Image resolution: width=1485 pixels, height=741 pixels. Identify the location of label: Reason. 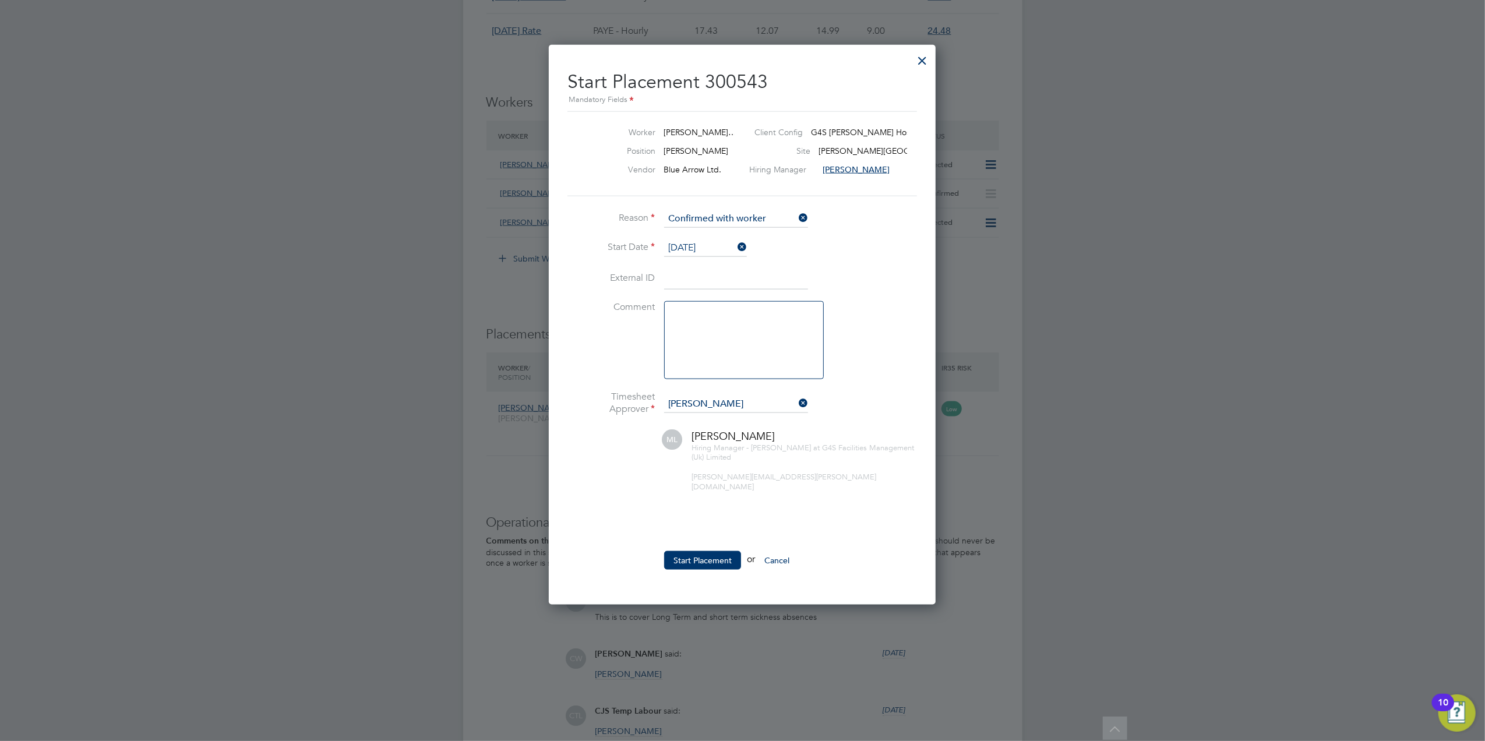
(611, 218).